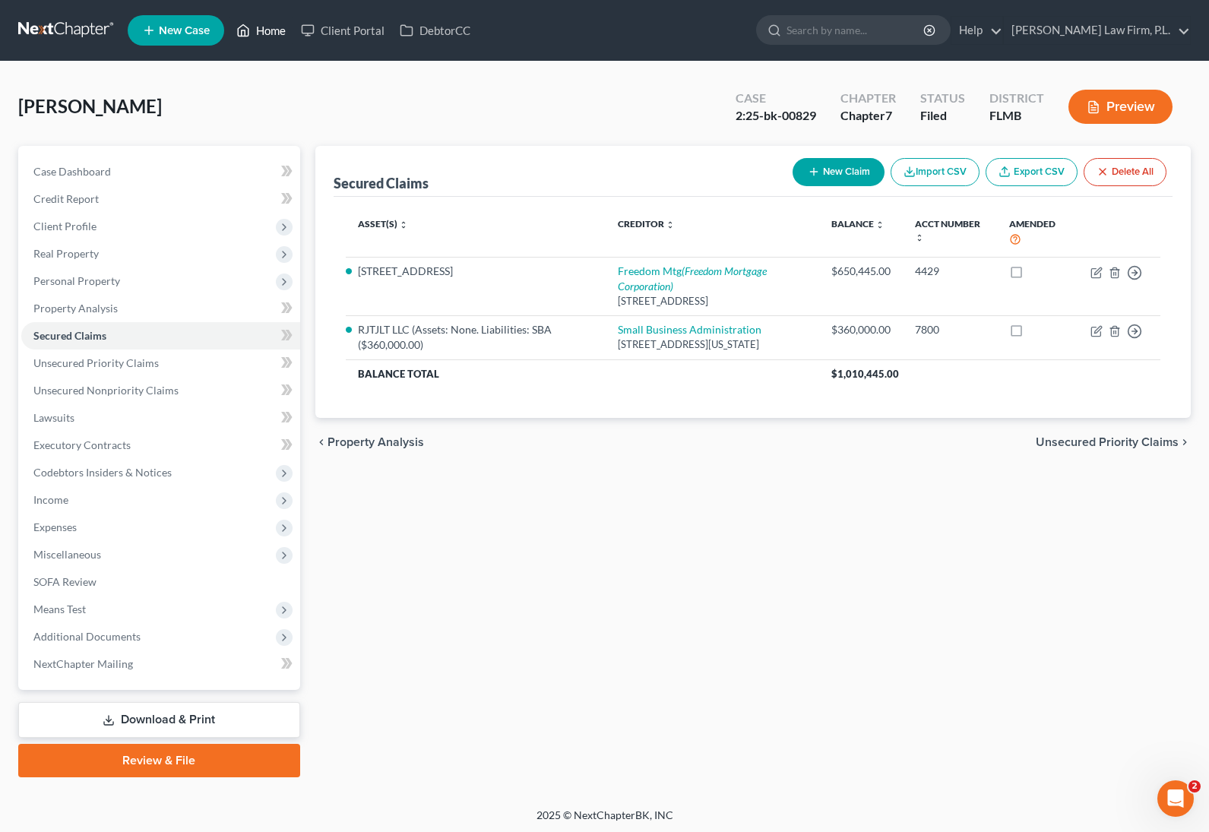  What do you see at coordinates (858, 223) in the screenshot?
I see `a: Balance unfold_more` at bounding box center [858, 223].